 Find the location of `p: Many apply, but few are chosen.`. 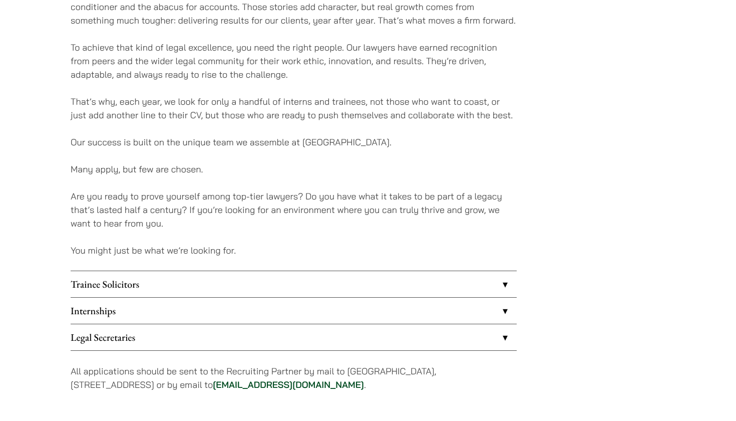

p: Many apply, but few are chosen. is located at coordinates (294, 169).